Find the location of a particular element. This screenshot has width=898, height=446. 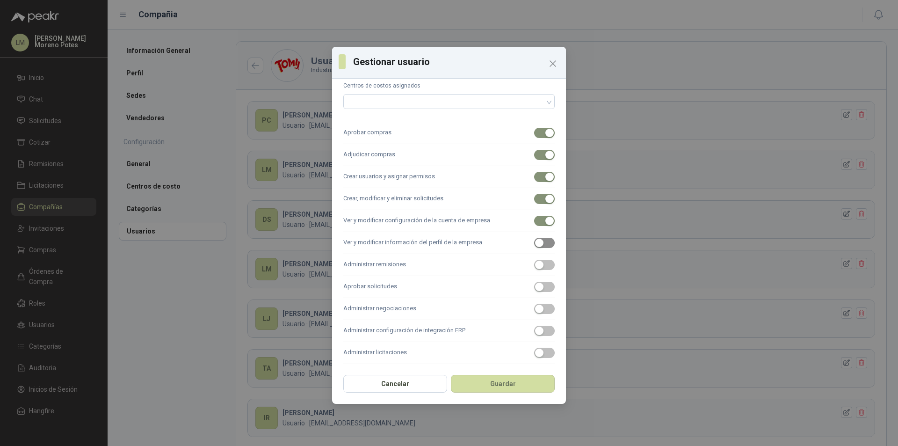

button: Administrar licitaciones is located at coordinates (544, 353).